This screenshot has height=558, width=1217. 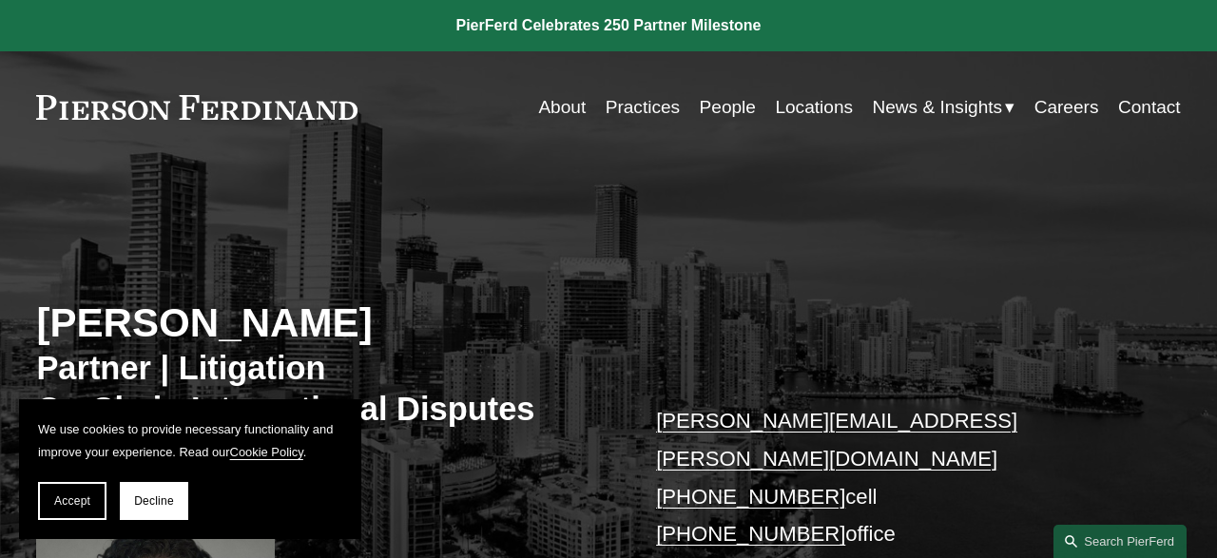 What do you see at coordinates (154, 501) in the screenshot?
I see `span: Decline` at bounding box center [154, 501].